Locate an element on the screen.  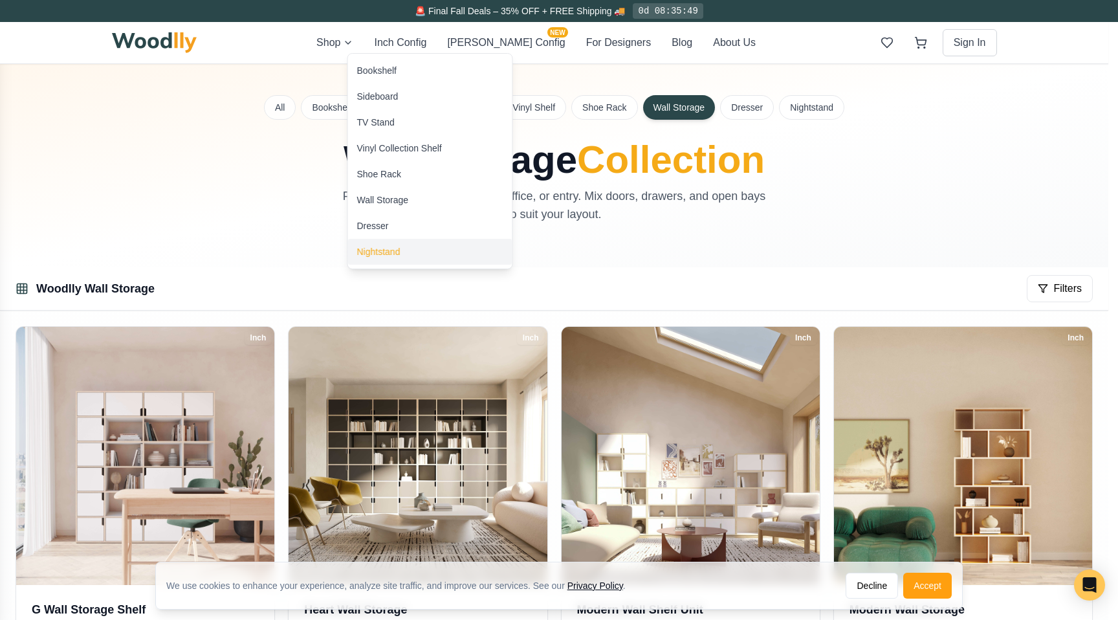
div: Nightstand is located at coordinates (378, 252).